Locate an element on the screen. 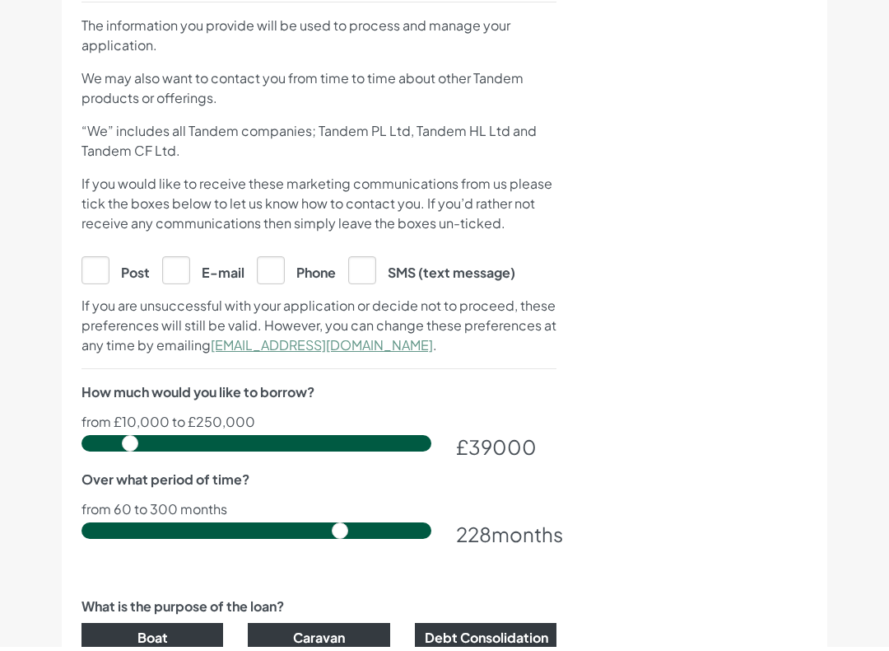 The height and width of the screenshot is (651, 889). p: If you are unsuccessful with your application or decide not to proceed, these preferences will st... is located at coordinates (319, 330).